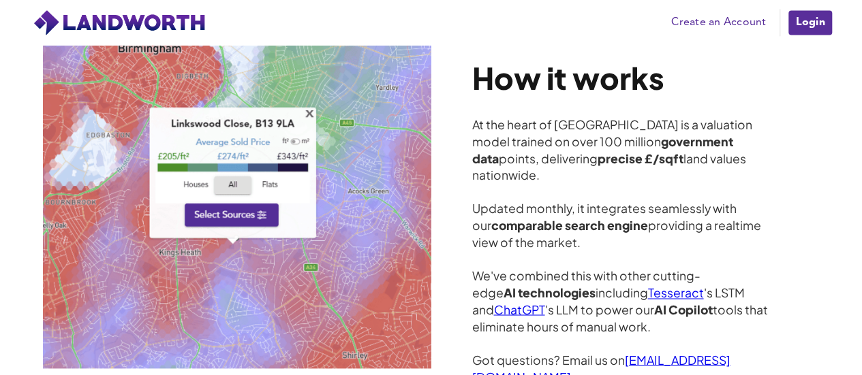  Describe the element at coordinates (625, 78) in the screenshot. I see `h1: How it works` at that location.